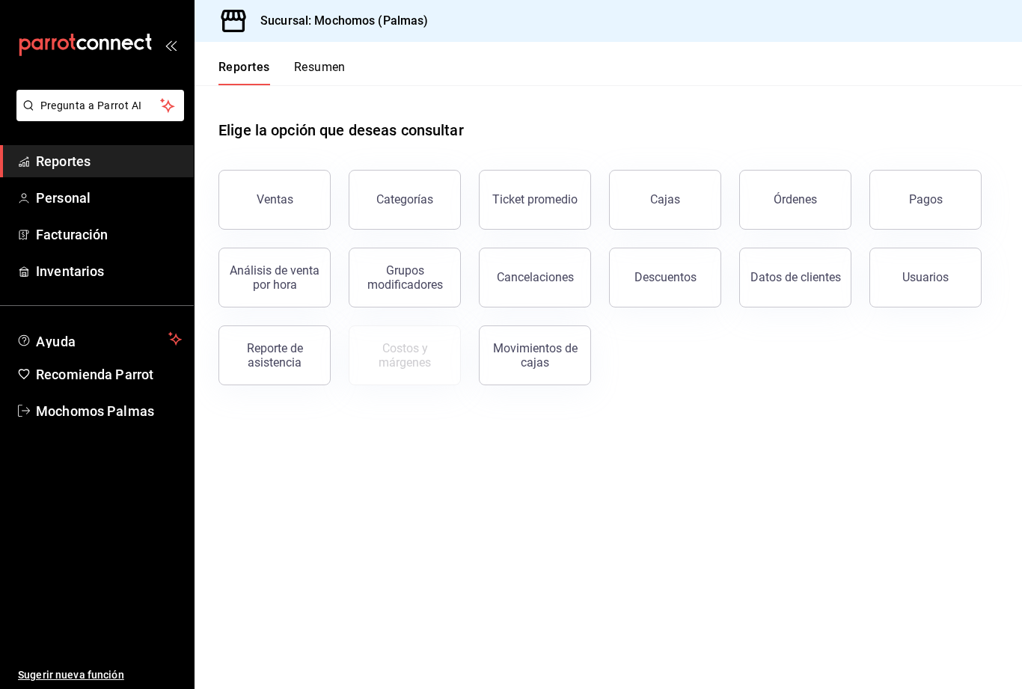 The height and width of the screenshot is (689, 1022). What do you see at coordinates (109, 234) in the screenshot?
I see `span: Facturación` at bounding box center [109, 234].